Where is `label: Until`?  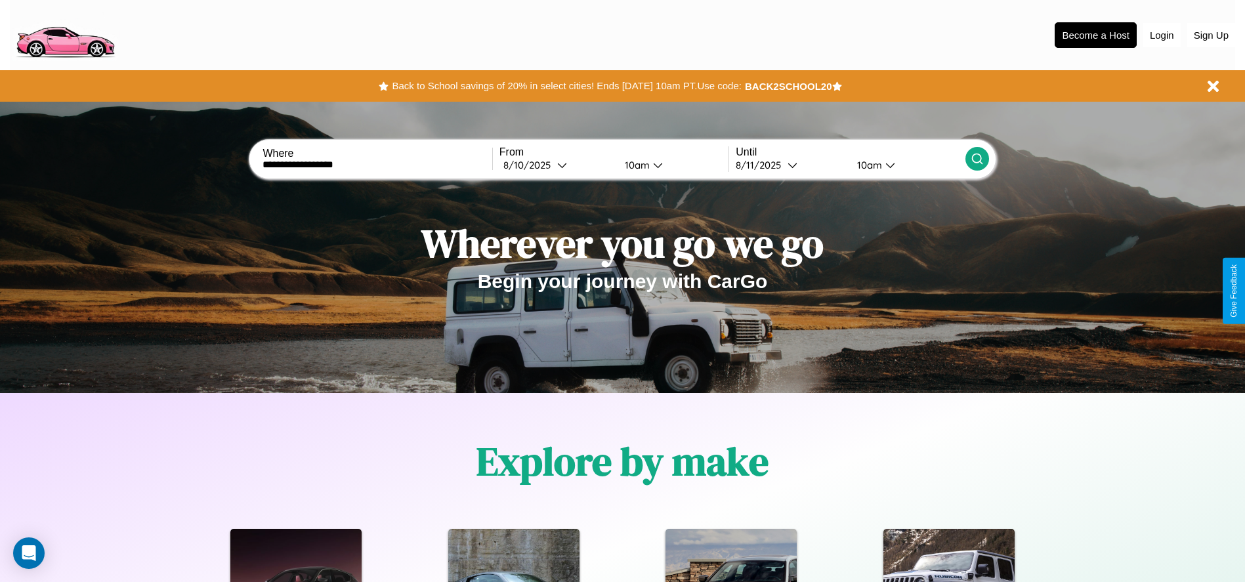 label: Until is located at coordinates (850, 152).